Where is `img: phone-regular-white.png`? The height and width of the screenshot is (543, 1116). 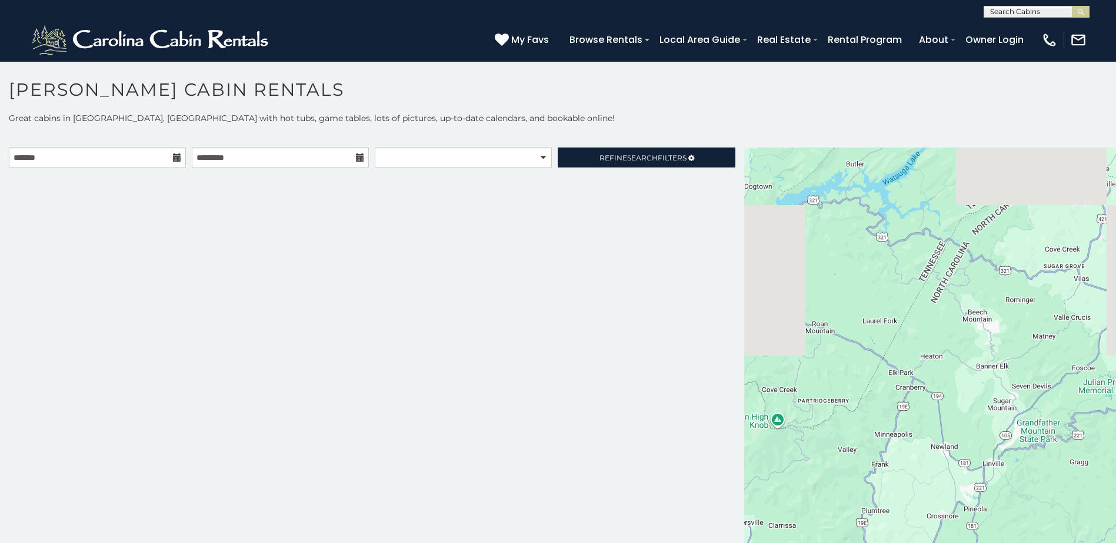
img: phone-regular-white.png is located at coordinates (1049, 40).